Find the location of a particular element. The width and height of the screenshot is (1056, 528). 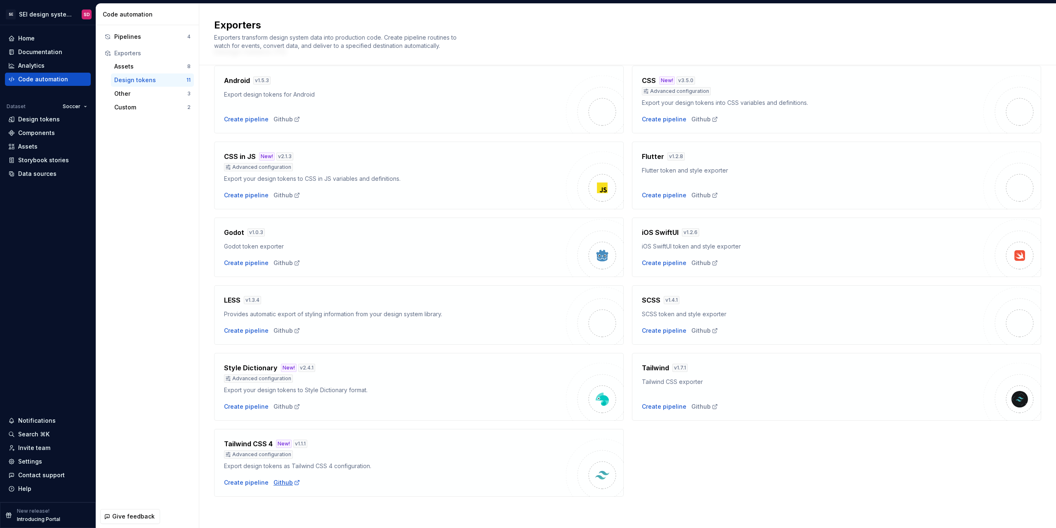

button: Notifications is located at coordinates (48, 420).